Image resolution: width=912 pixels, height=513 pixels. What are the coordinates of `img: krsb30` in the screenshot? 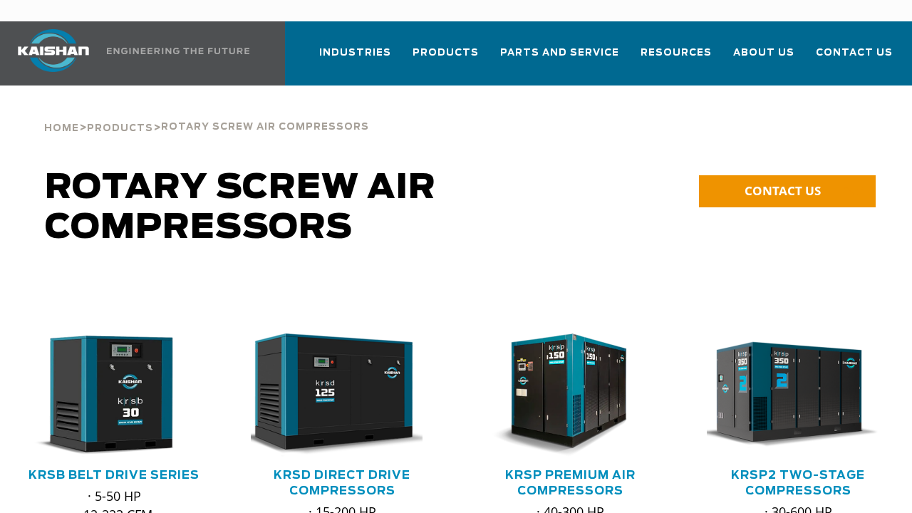 It's located at (103, 395).